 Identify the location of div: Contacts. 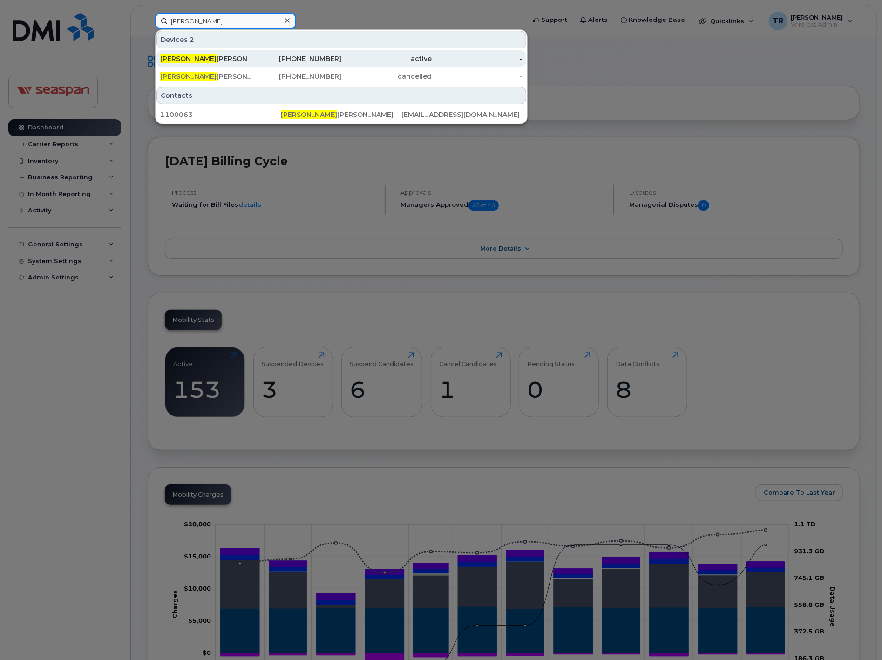
(341, 95).